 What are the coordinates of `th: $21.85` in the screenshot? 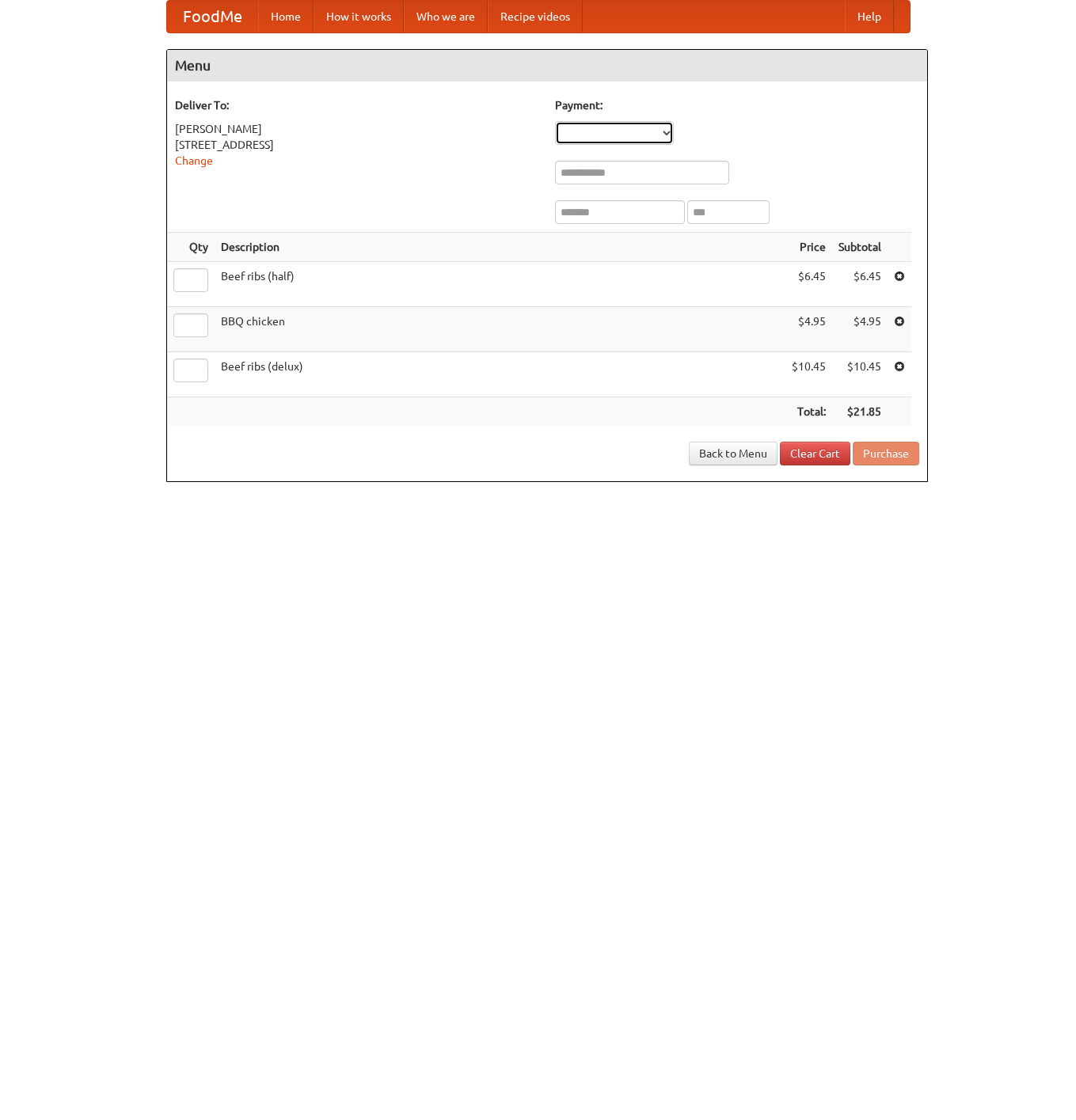 It's located at (860, 412).